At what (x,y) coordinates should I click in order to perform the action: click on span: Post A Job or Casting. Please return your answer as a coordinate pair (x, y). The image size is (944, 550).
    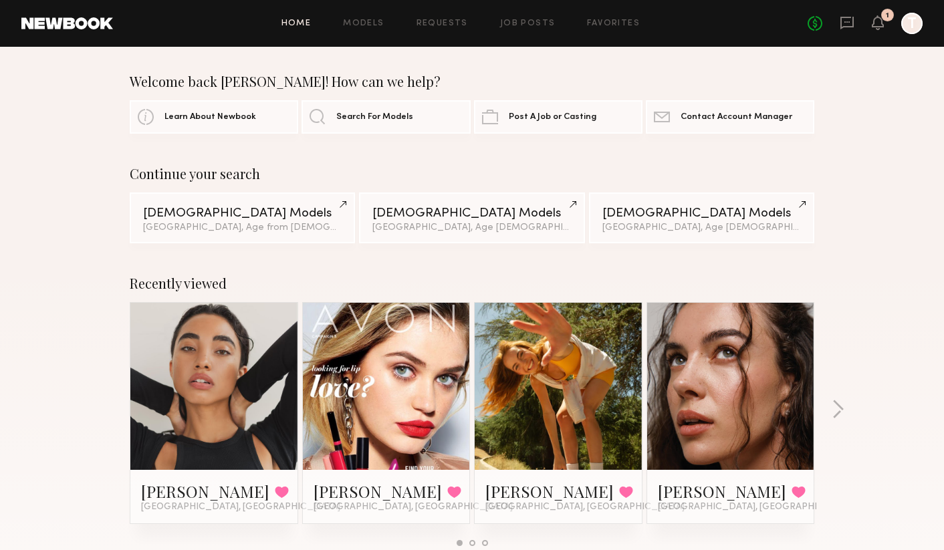
    Looking at the image, I should click on (552, 117).